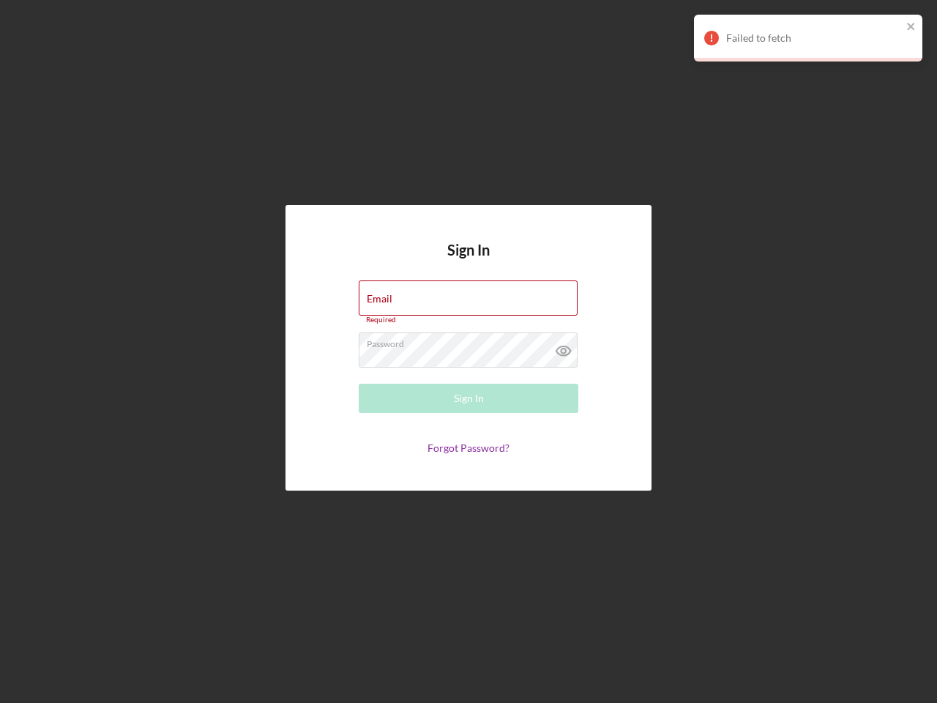 The width and height of the screenshot is (937, 703). I want to click on a: Forgot Password?, so click(469, 447).